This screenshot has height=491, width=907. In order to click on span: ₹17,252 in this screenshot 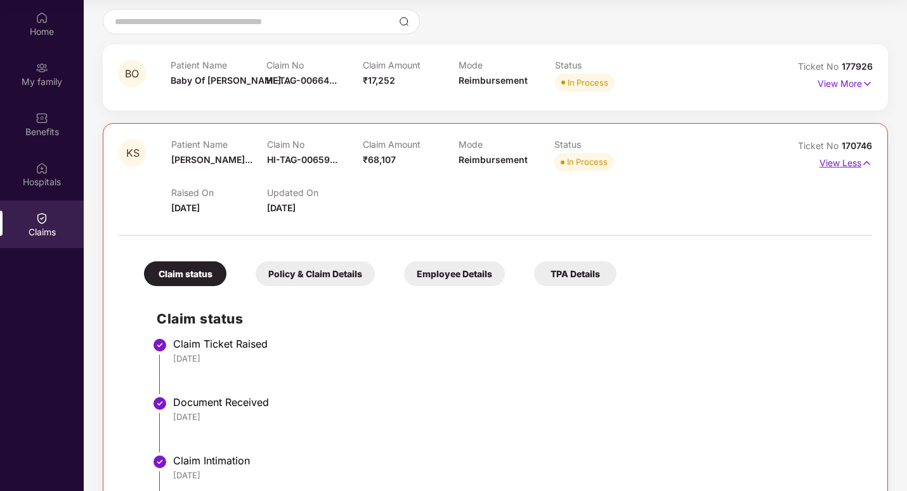, I will do `click(379, 80)`.